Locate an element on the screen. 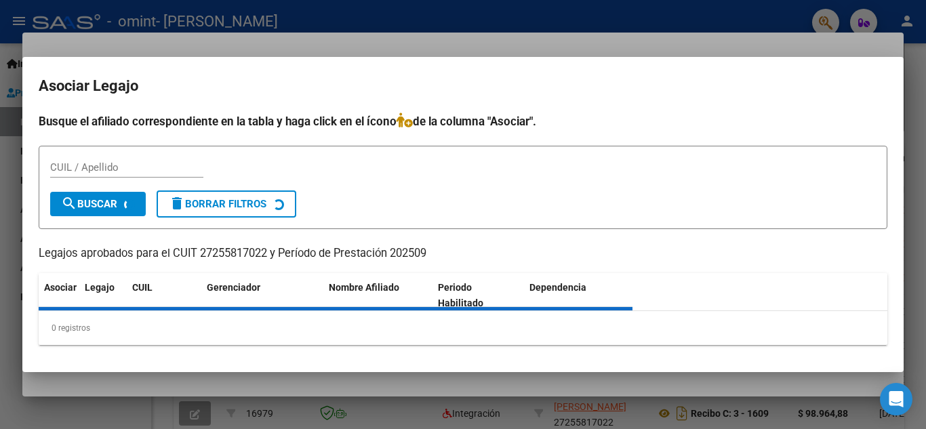 Image resolution: width=926 pixels, height=429 pixels. button: Buscar is located at coordinates (98, 204).